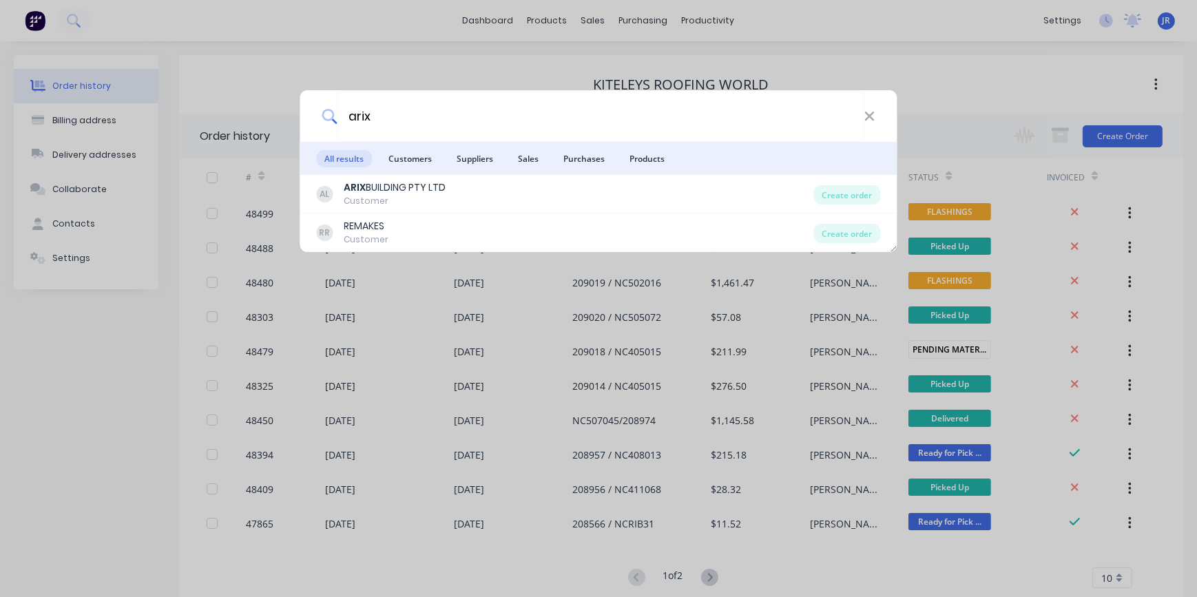 The image size is (1197, 597). Describe the element at coordinates (529, 158) in the screenshot. I see `span: Sales` at that location.